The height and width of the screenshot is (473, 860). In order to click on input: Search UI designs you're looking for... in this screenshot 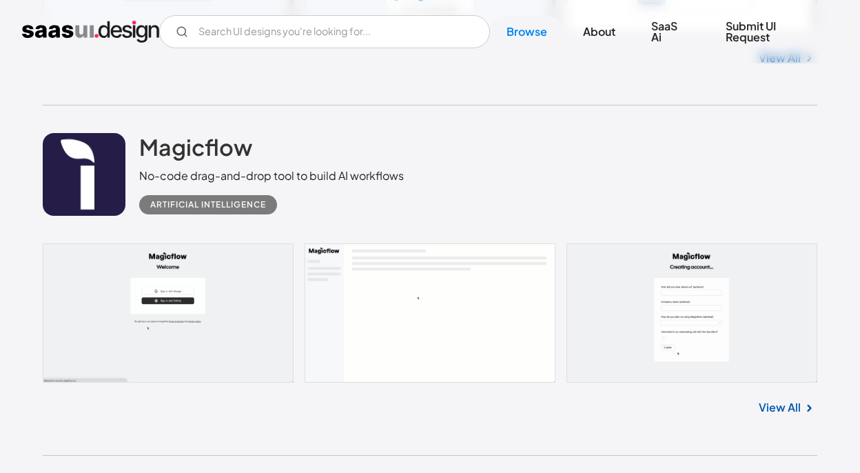, I will do `click(325, 32)`.